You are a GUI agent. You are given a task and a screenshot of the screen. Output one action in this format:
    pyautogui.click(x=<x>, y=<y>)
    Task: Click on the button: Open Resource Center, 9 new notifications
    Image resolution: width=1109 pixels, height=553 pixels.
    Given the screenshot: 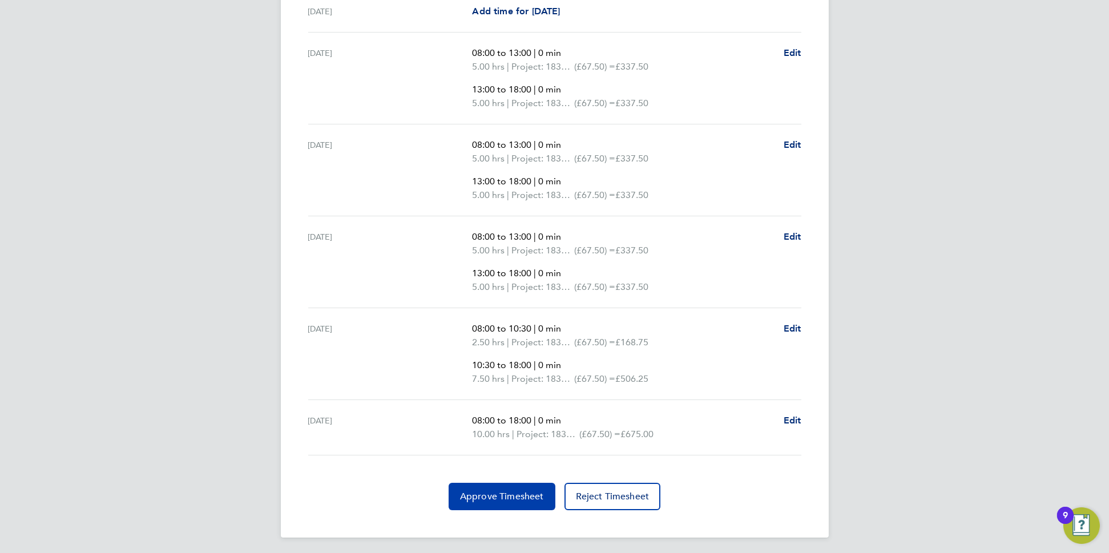 What is the action you would take?
    pyautogui.click(x=1082, y=526)
    